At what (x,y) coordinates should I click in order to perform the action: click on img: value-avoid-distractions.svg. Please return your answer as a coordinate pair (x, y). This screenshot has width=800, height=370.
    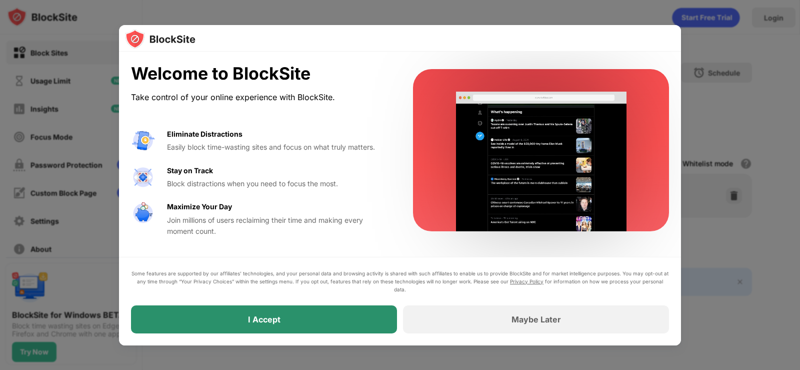
    Looking at the image, I should click on (143, 141).